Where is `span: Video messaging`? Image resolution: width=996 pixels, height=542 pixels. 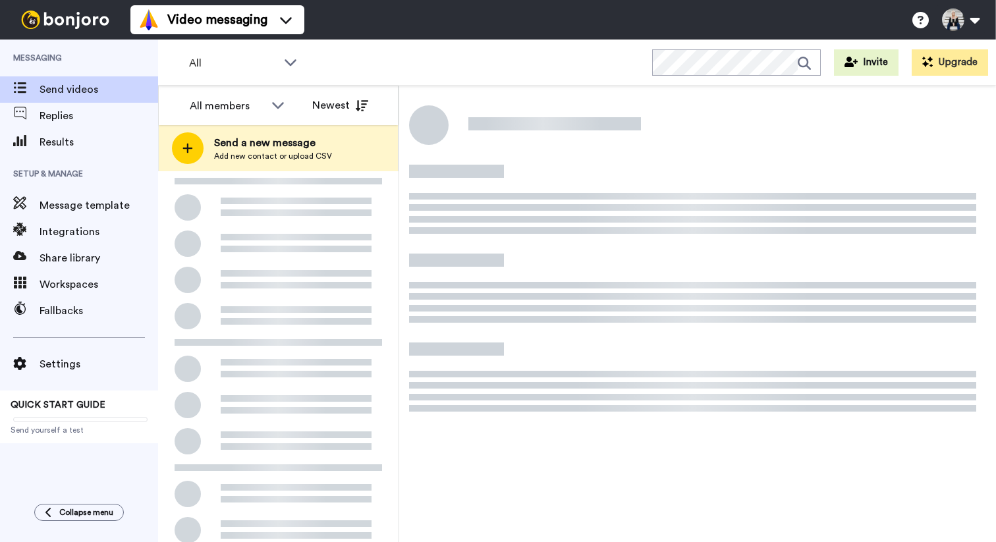 span: Video messaging is located at coordinates (217, 20).